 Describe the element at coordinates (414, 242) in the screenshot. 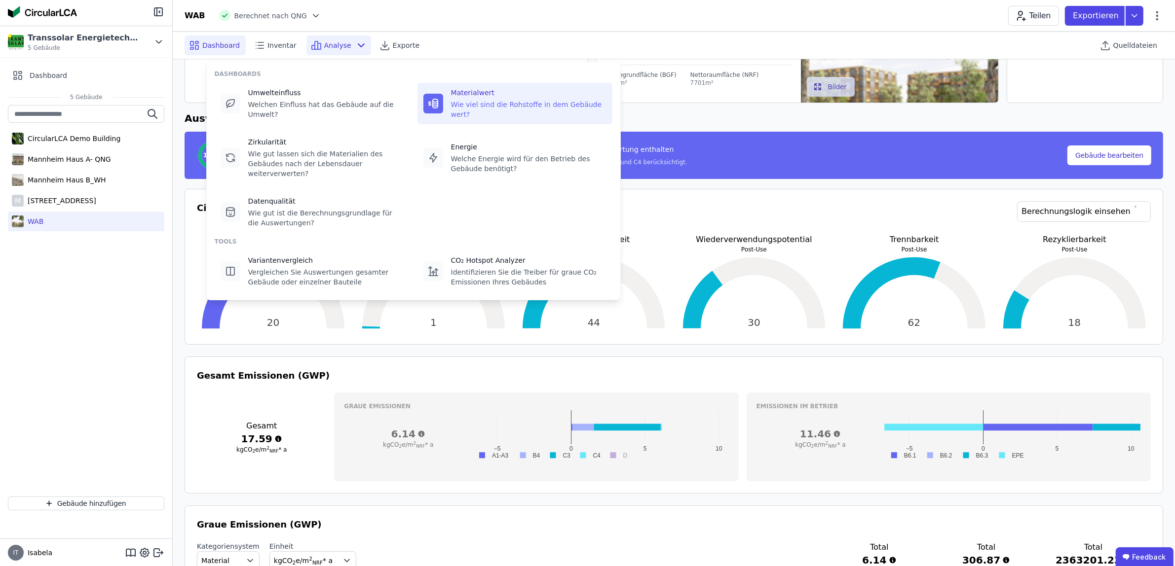

I see `div: TOOLS` at that location.